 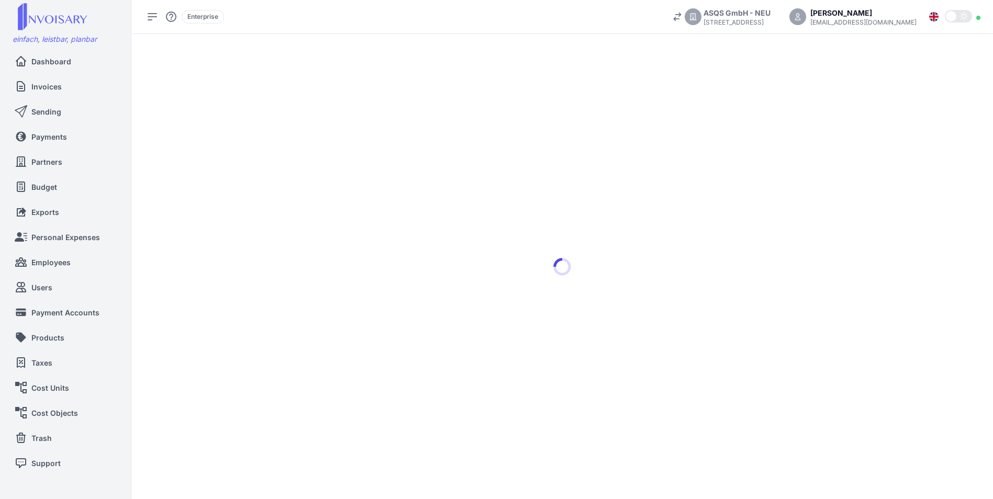 I want to click on span: Cost Units, so click(x=50, y=388).